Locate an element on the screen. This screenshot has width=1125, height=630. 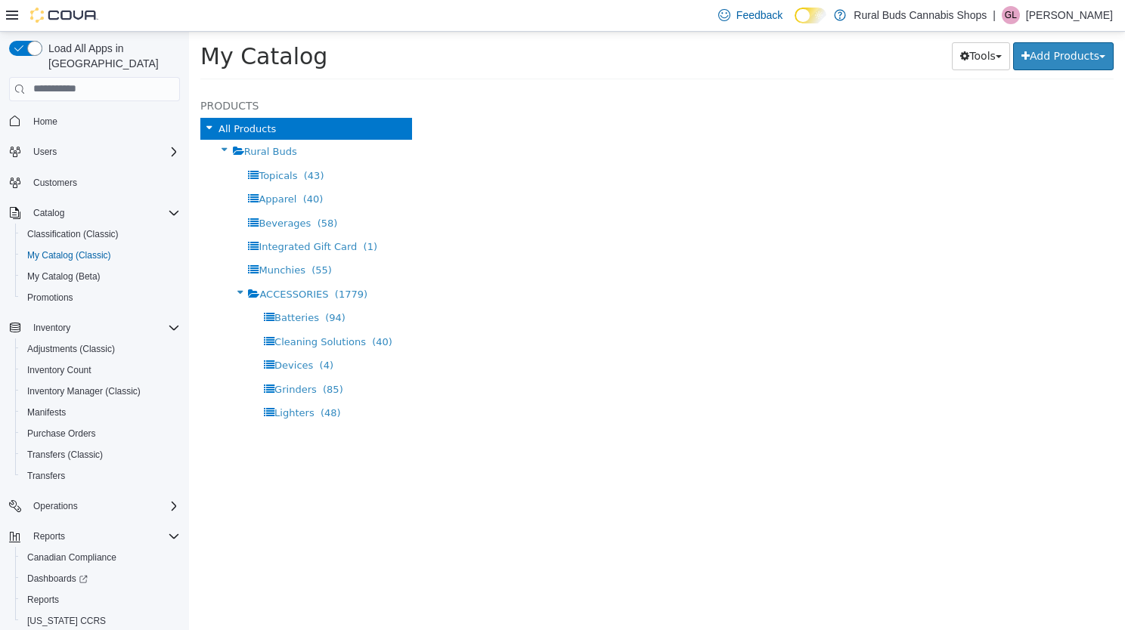
span: (4) is located at coordinates (138, 333).